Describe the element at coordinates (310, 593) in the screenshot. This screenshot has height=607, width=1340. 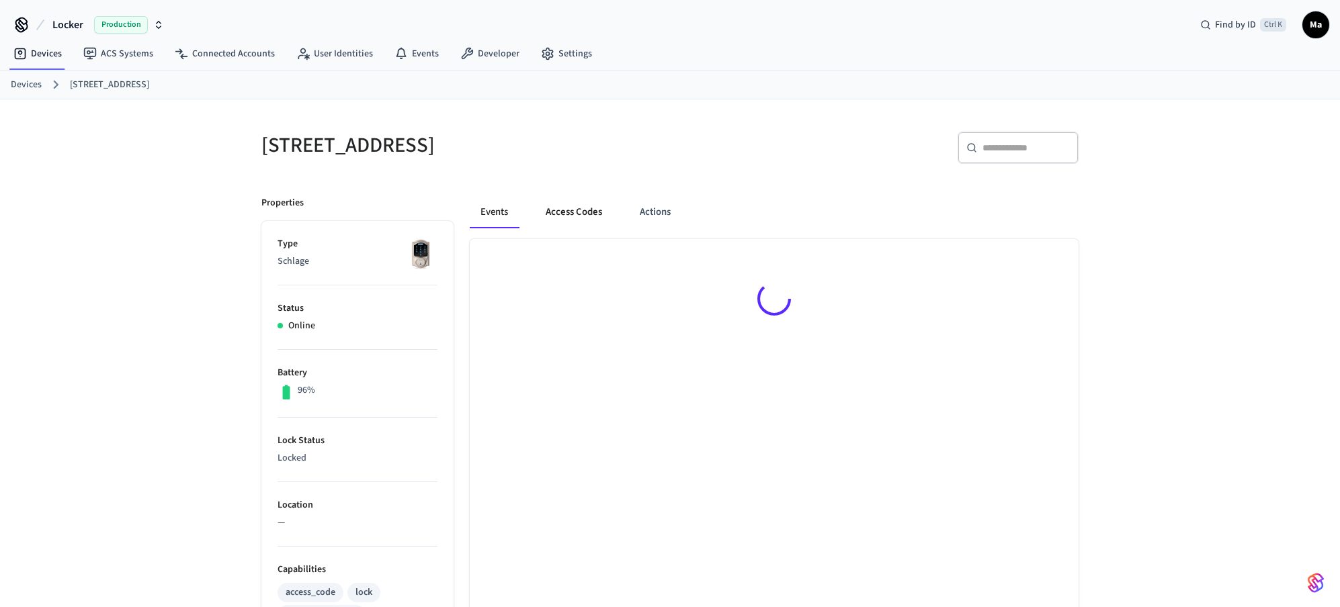
I see `div: access_code` at that location.